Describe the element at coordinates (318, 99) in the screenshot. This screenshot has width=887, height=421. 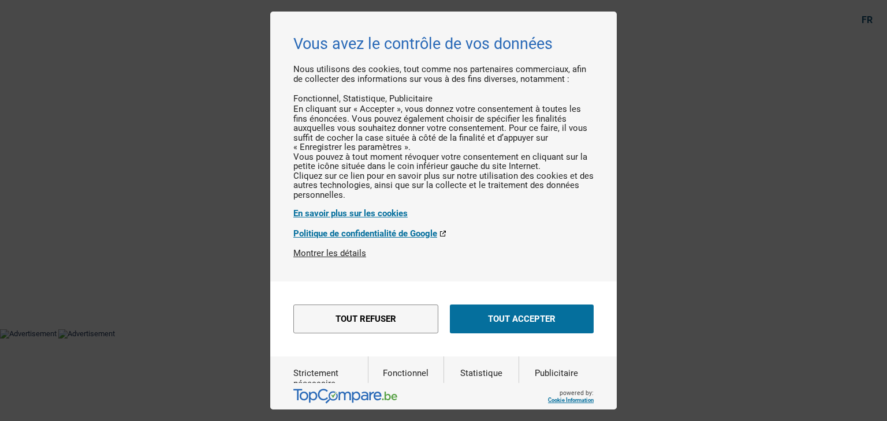
I see `li: Fonctionnel` at that location.